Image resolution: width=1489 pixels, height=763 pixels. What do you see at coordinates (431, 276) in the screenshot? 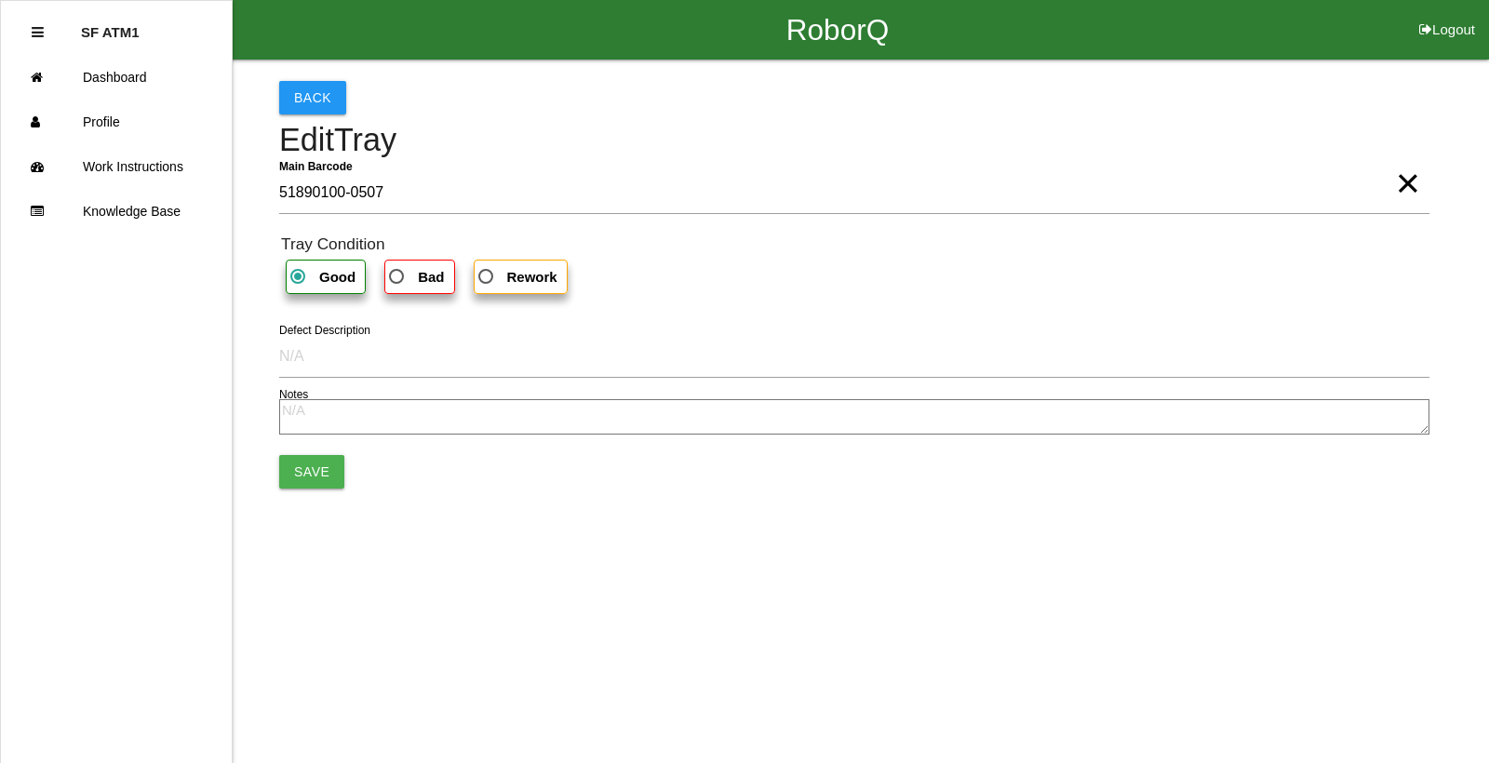
I see `b: Bad` at bounding box center [431, 276].